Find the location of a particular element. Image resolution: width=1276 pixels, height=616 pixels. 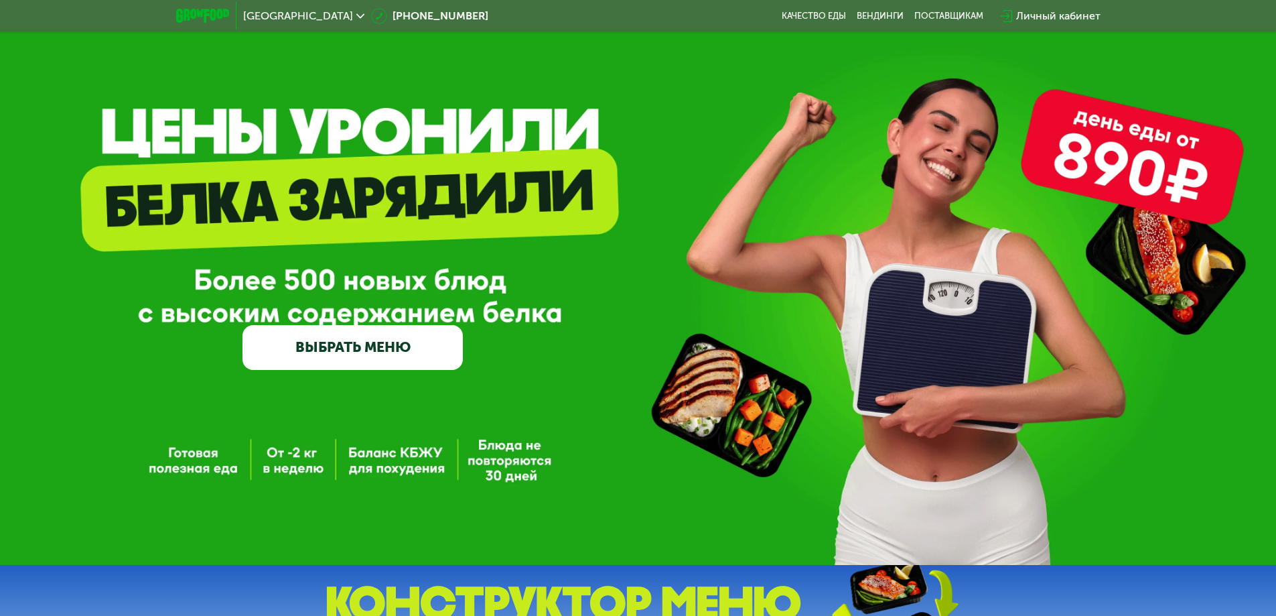

a: ВЫБРАТЬ МЕНЮ is located at coordinates (352, 347).